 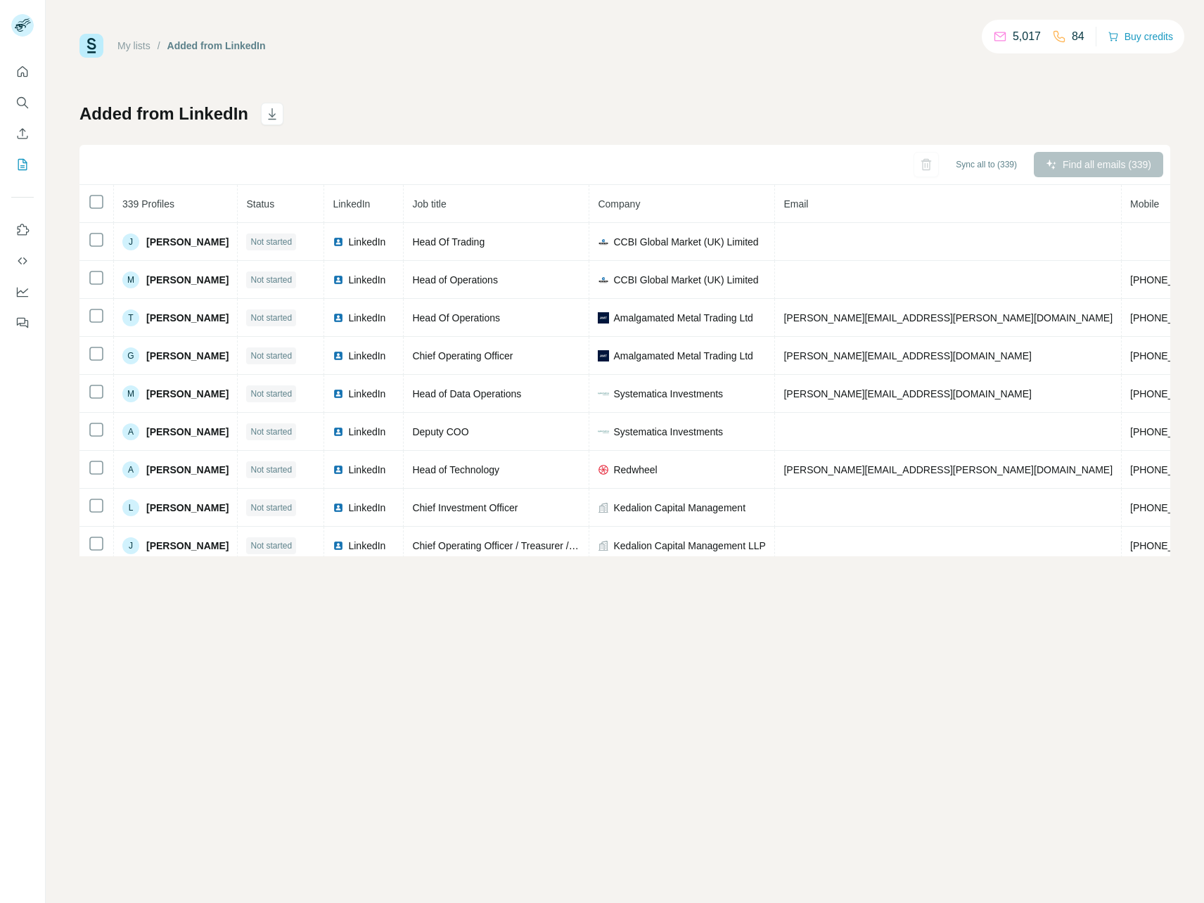 What do you see at coordinates (440, 432) in the screenshot?
I see `span: Deputy COO` at bounding box center [440, 432].